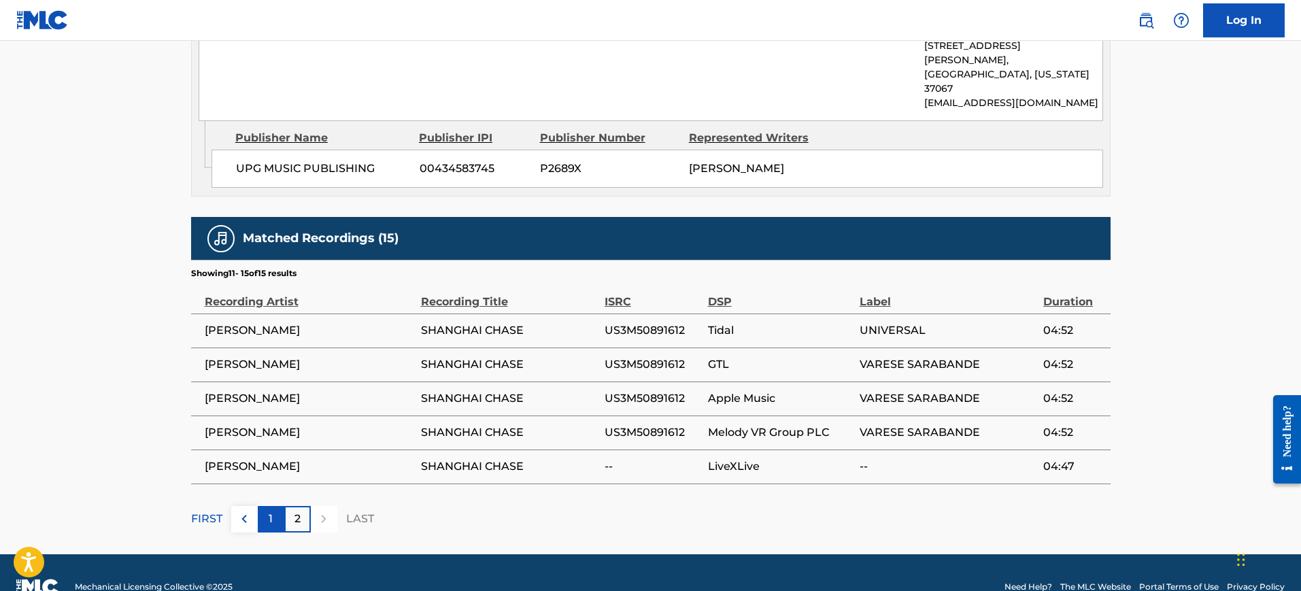 This screenshot has height=591, width=1301. Describe the element at coordinates (309, 294) in the screenshot. I see `div: Recording Artist` at that location.